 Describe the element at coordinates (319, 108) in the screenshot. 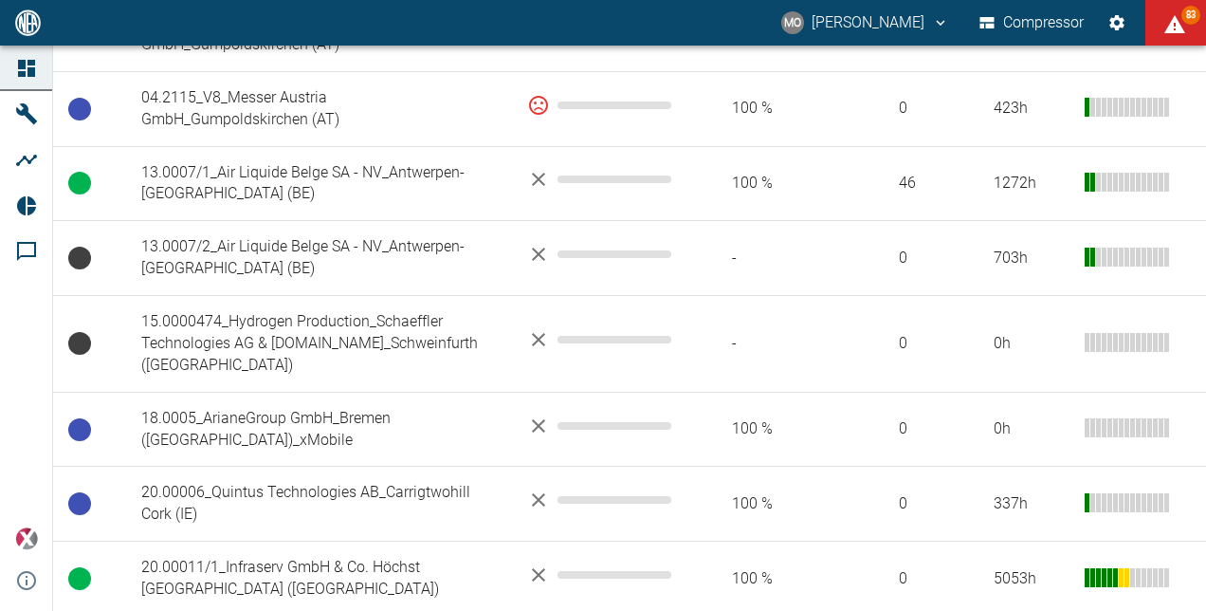

I see `td: 04.2115_V8_Messer Austria GmbH_Gumpoldskirchen (AT)` at that location.